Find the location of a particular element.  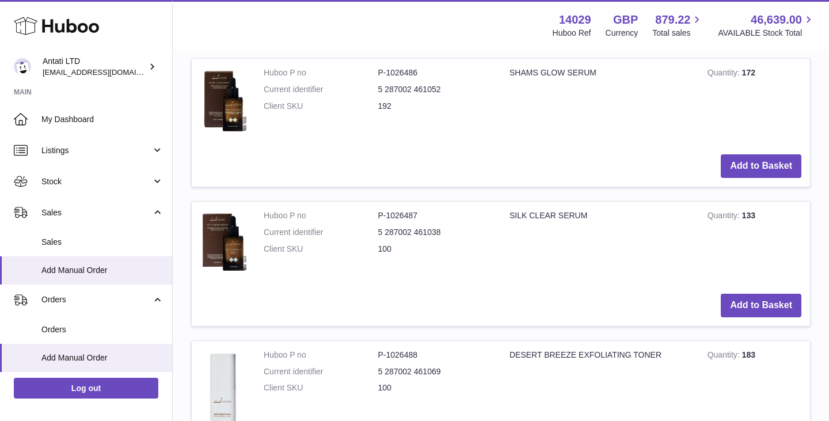

img: SHAMS GLOW SERUM is located at coordinates (223, 101).